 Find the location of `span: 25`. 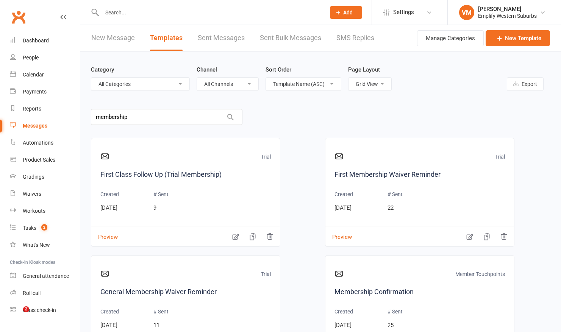

span: 25 is located at coordinates (391, 325).